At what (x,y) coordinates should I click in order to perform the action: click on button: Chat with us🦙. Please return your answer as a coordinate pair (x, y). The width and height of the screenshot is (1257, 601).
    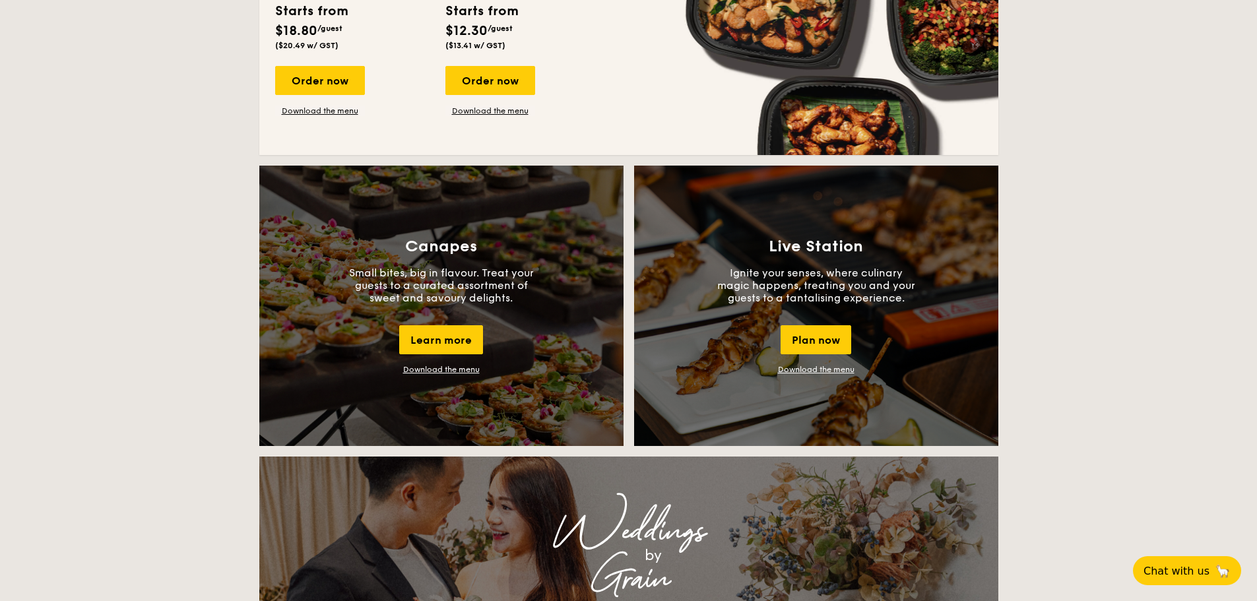
    Looking at the image, I should click on (1187, 571).